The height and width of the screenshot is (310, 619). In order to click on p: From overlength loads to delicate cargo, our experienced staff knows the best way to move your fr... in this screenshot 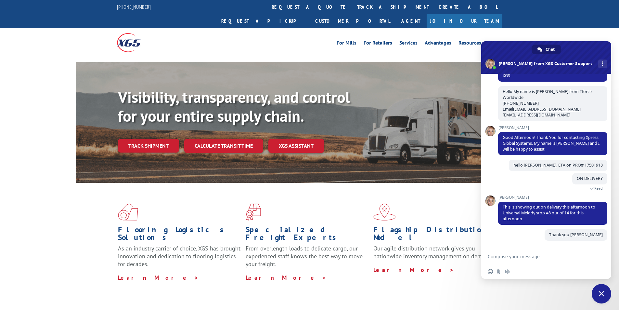, I will do `click(307, 259)`.